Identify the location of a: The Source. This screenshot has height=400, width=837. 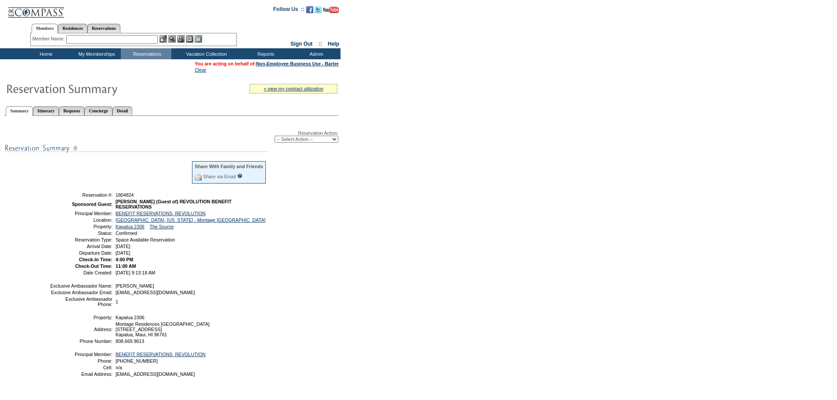
(161, 227).